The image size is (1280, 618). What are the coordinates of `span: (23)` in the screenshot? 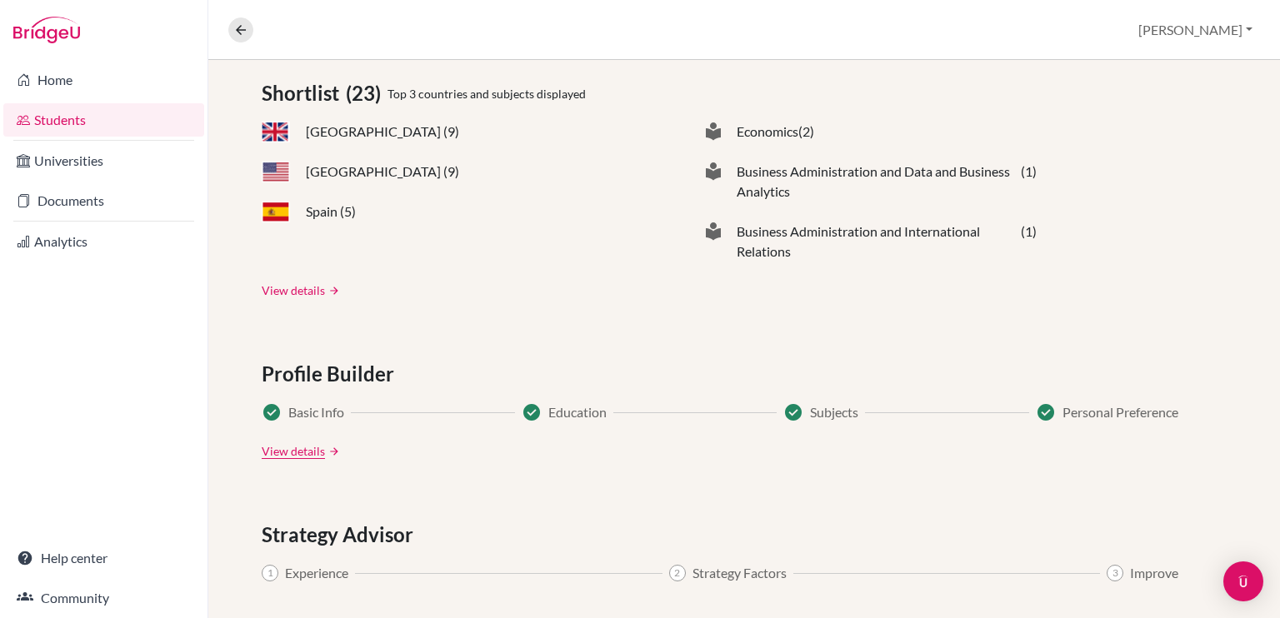 It's located at (367, 93).